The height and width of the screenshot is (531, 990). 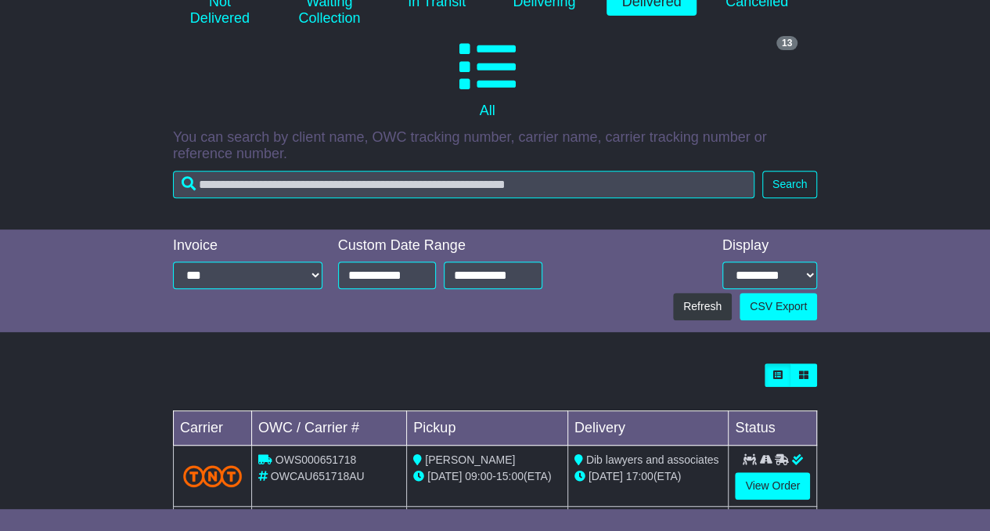 I want to click on td: Status, so click(x=772, y=428).